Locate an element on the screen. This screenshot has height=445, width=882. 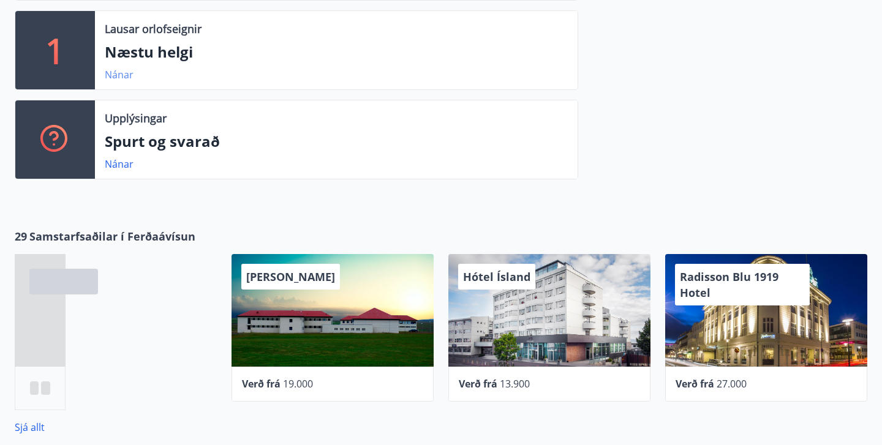
p: Upplýsingar is located at coordinates (135, 118).